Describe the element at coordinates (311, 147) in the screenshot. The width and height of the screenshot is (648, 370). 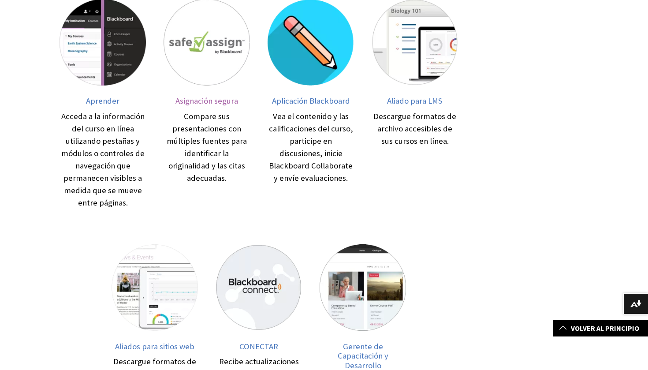
I see `div: Vea el contenido y las calificaciones del curso, participe en discusiones, inicie Blackboard Coll...` at that location.